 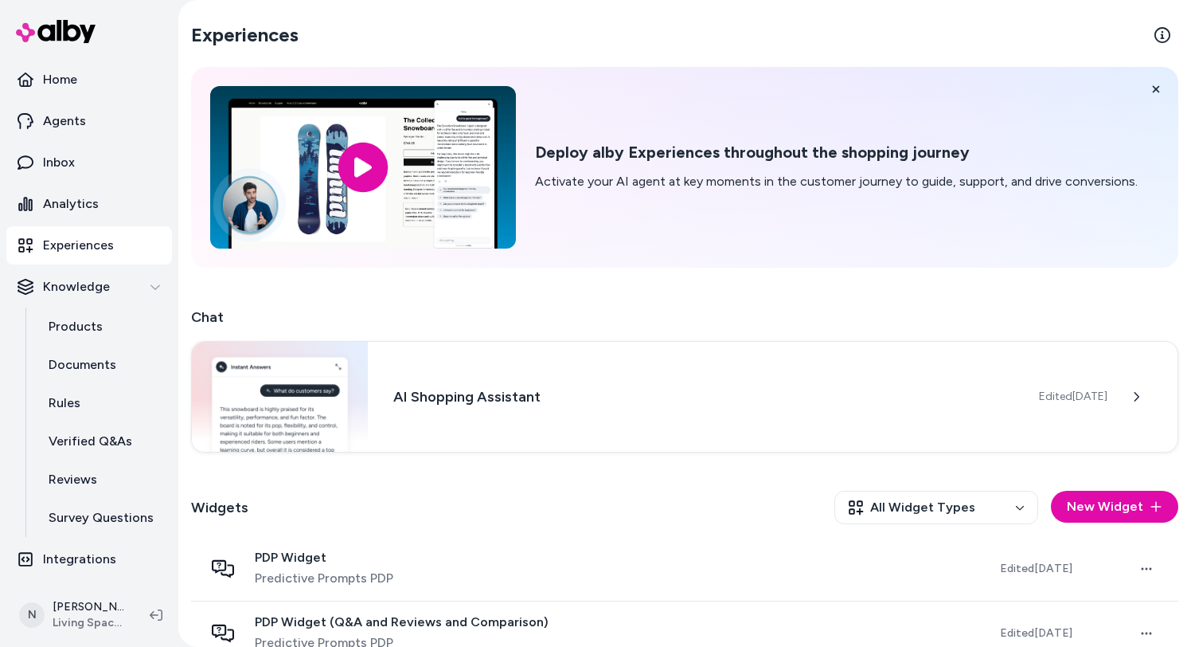 What do you see at coordinates (64, 403) in the screenshot?
I see `p: Rules` at bounding box center [64, 403].